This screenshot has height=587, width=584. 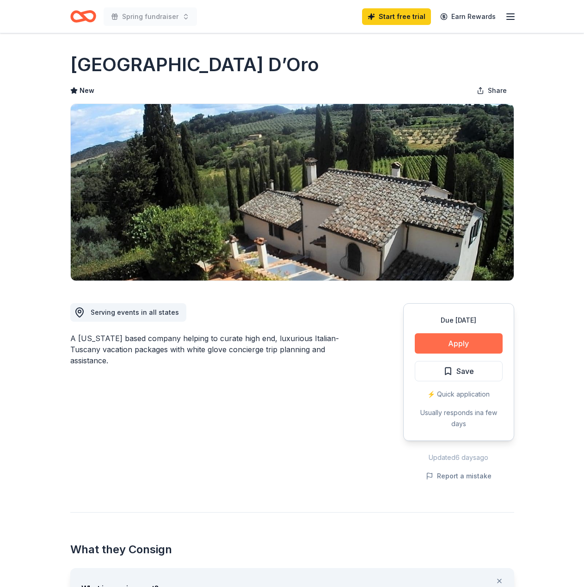 What do you see at coordinates (458, 343) in the screenshot?
I see `button: Apply` at bounding box center [458, 343].